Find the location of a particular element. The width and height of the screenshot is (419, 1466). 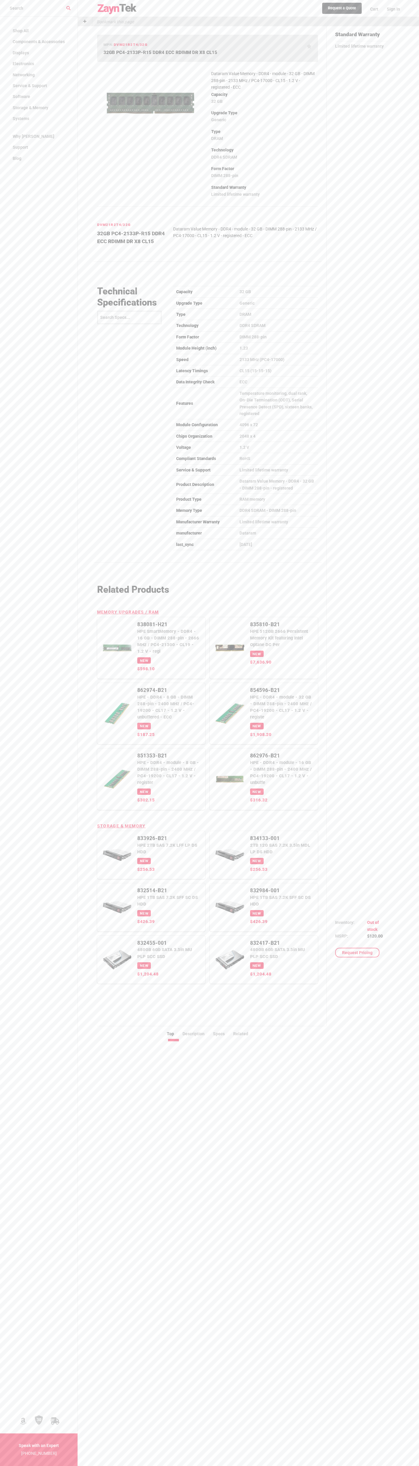

p: 838081-H21 is located at coordinates (169, 625).